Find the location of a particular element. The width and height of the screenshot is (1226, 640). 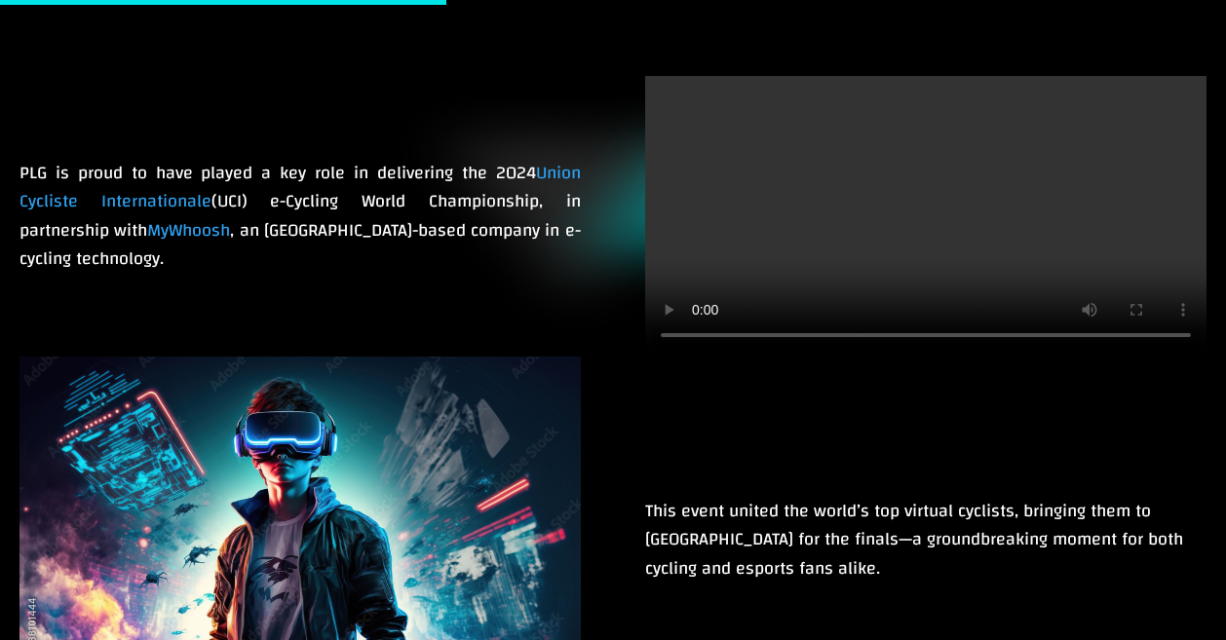

span: Union Cycliste Internationale is located at coordinates (300, 187).